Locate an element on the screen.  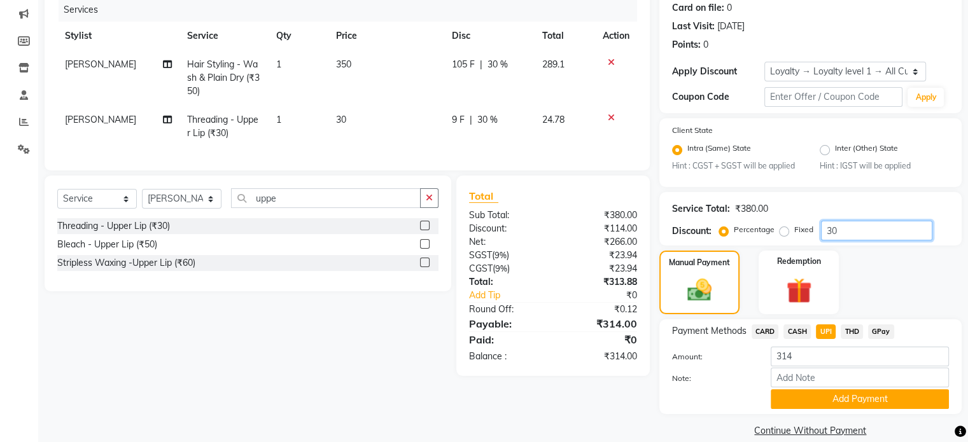
div: ₹0.12 is located at coordinates (599, 309).